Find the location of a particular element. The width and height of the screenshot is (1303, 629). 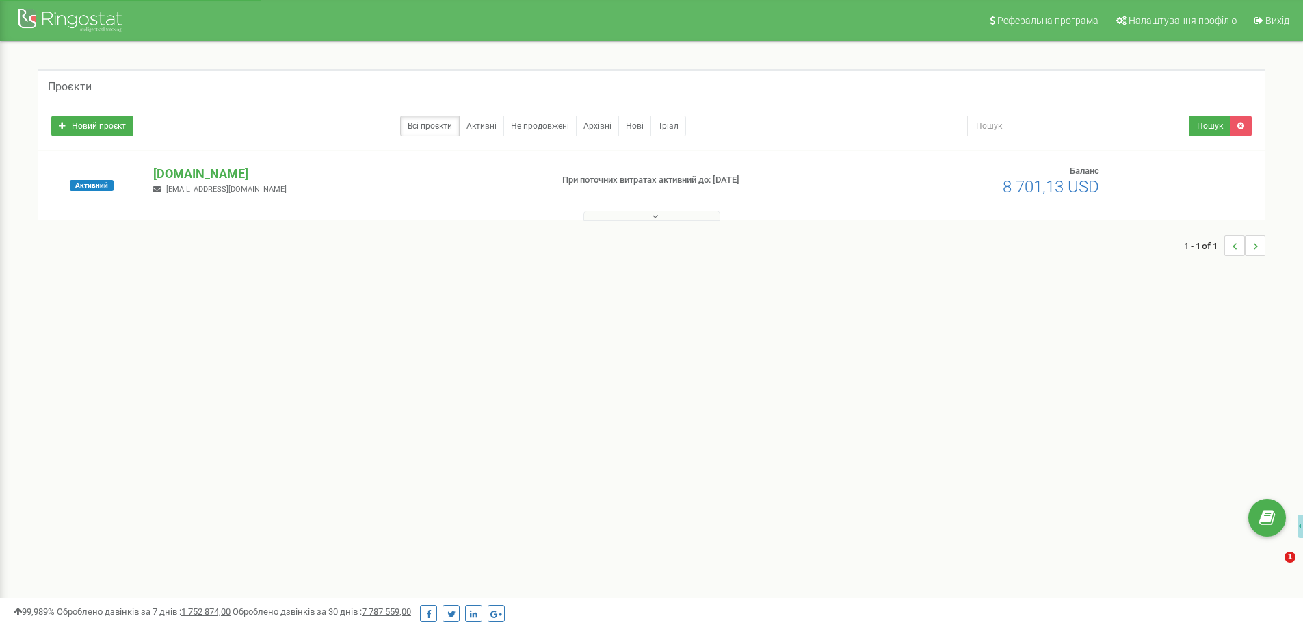

span: 99,989% is located at coordinates (34, 611).